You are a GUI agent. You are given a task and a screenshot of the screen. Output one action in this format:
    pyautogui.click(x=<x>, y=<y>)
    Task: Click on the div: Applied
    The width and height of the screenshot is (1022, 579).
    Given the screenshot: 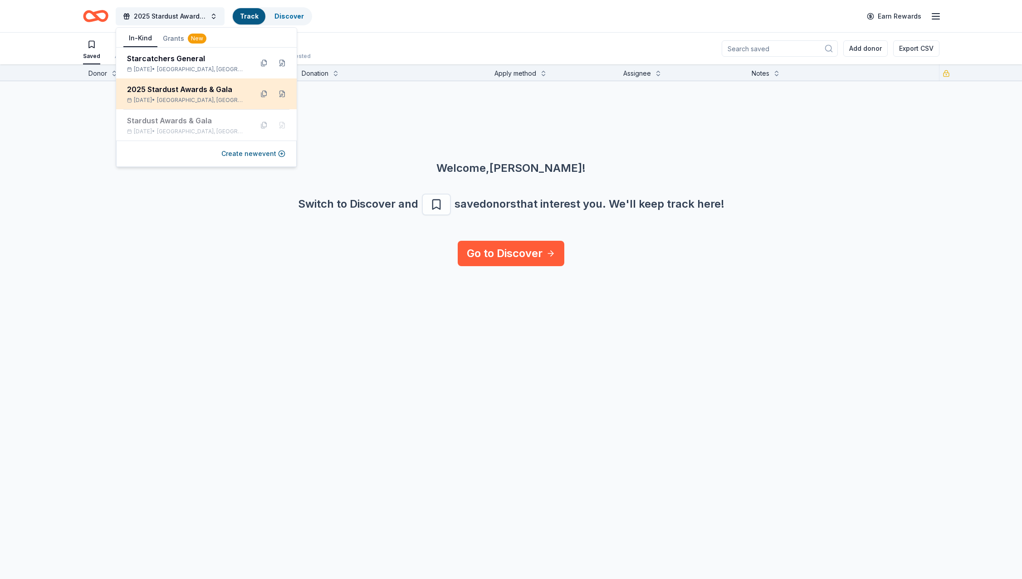 What is the action you would take?
    pyautogui.click(x=125, y=56)
    